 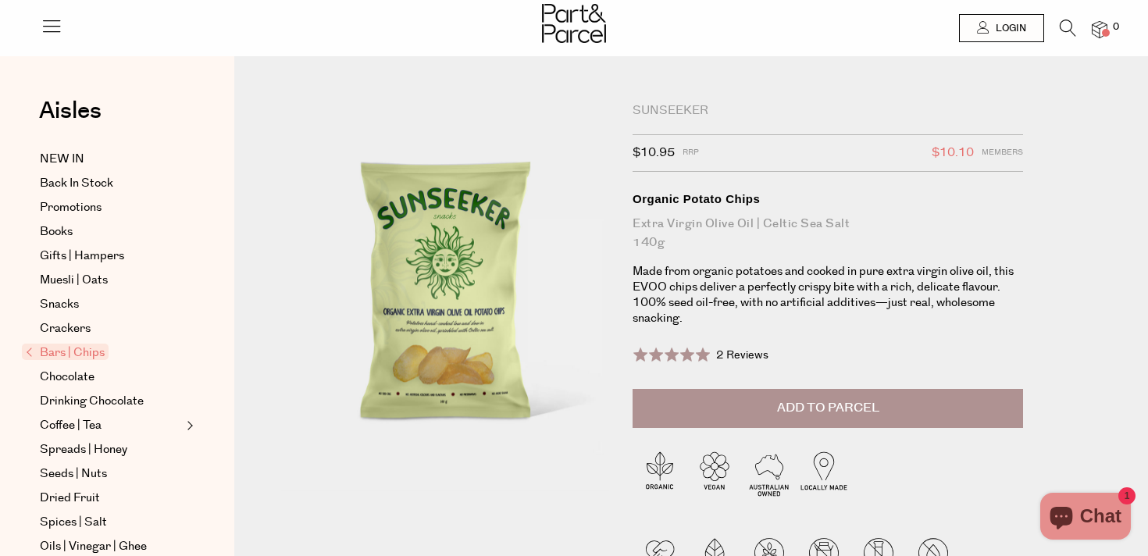 I want to click on span: RRP, so click(x=690, y=153).